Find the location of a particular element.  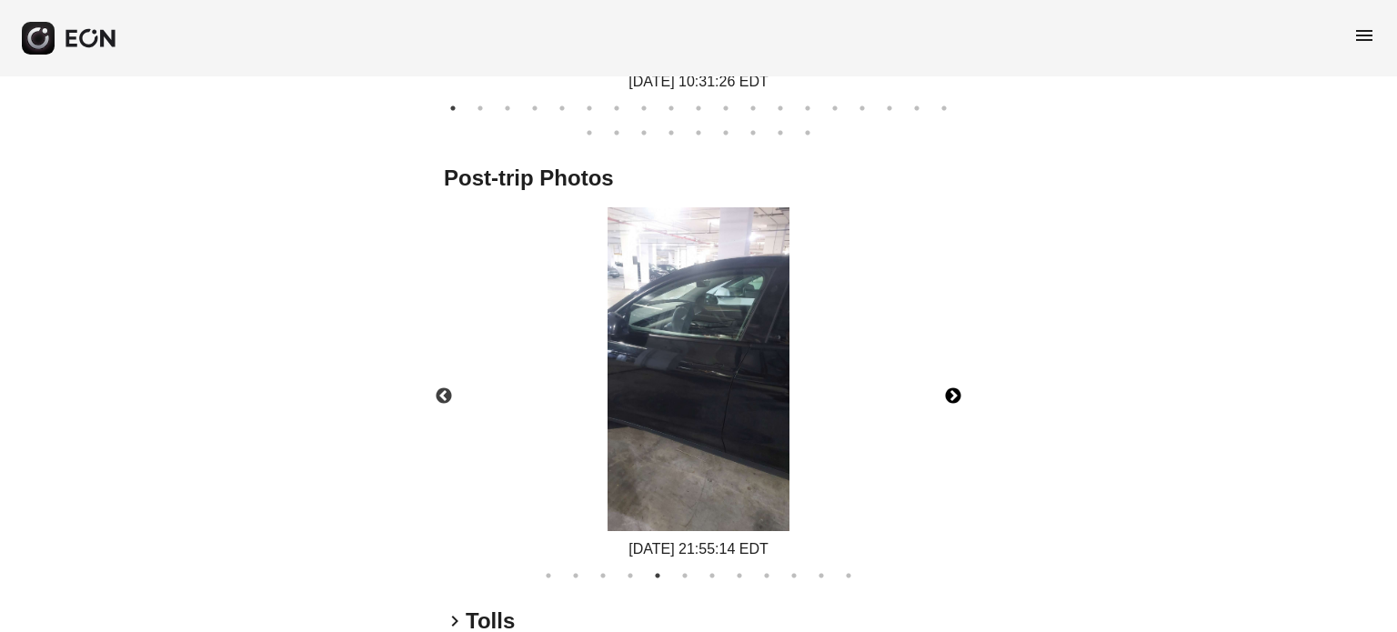

button: 22 is located at coordinates (644, 133).